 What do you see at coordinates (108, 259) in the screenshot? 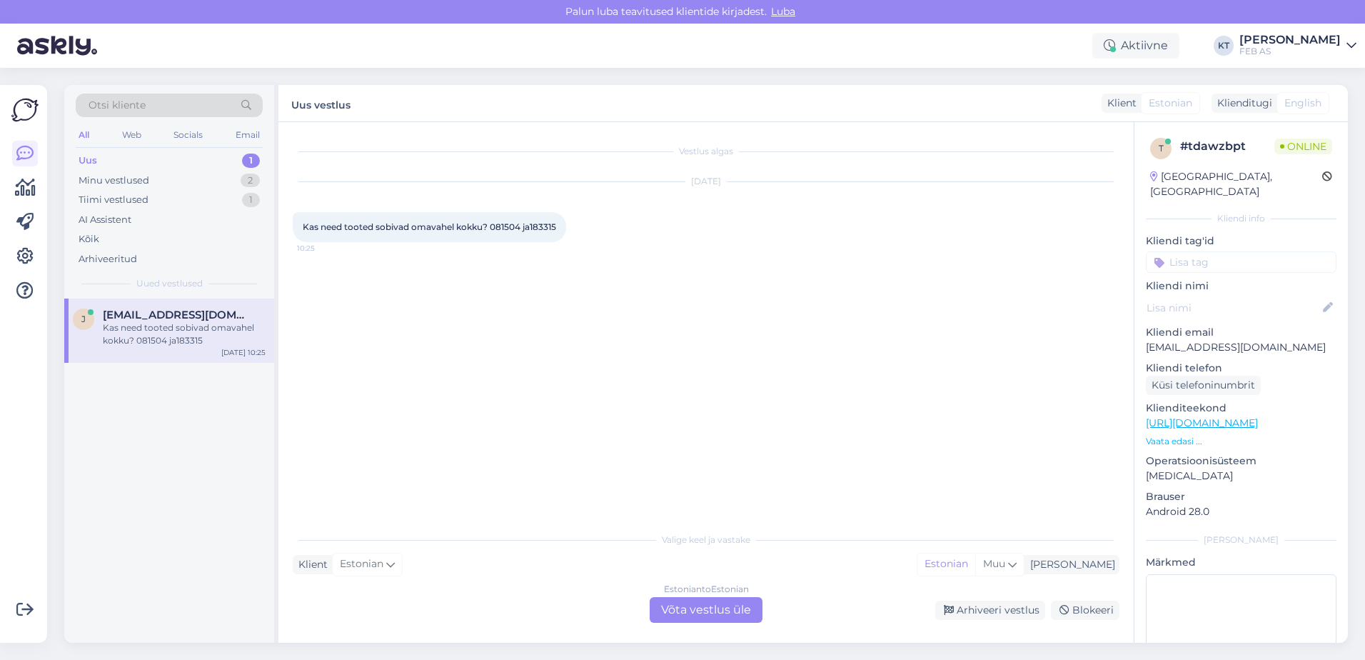
I see `div: Arhiveeritud` at bounding box center [108, 259].